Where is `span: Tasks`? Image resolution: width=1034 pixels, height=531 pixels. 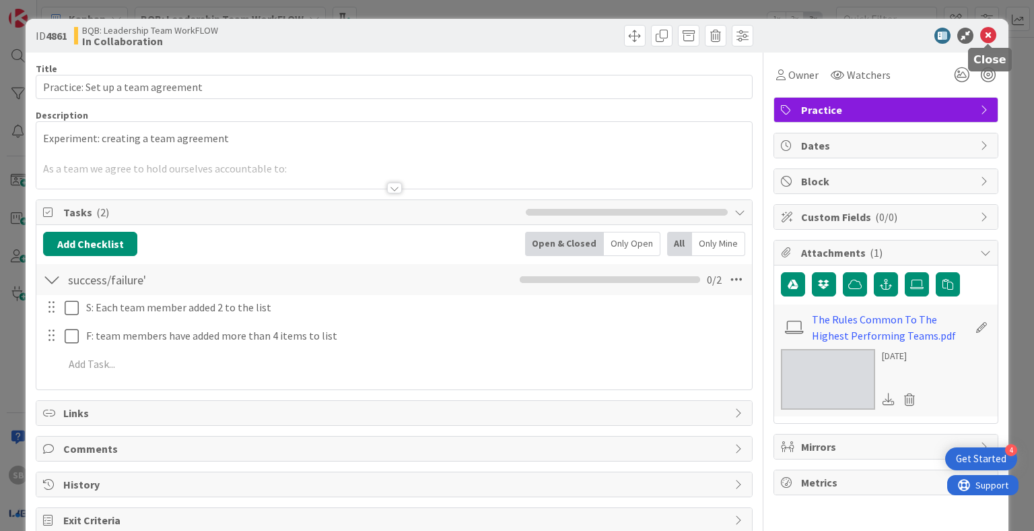
span: Tasks is located at coordinates (291, 212).